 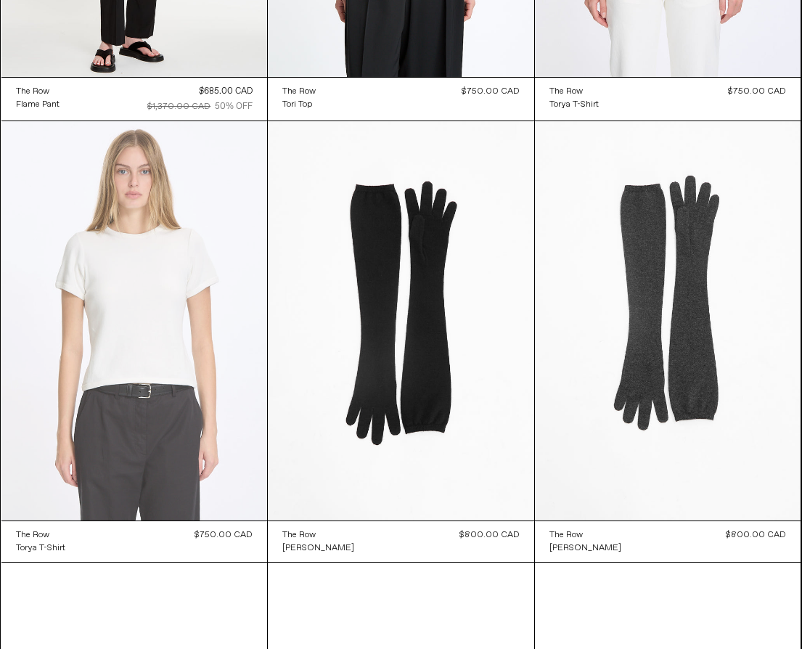 What do you see at coordinates (134, 321) in the screenshot?
I see `img: The Row Torya T-Shirt in white` at bounding box center [134, 321].